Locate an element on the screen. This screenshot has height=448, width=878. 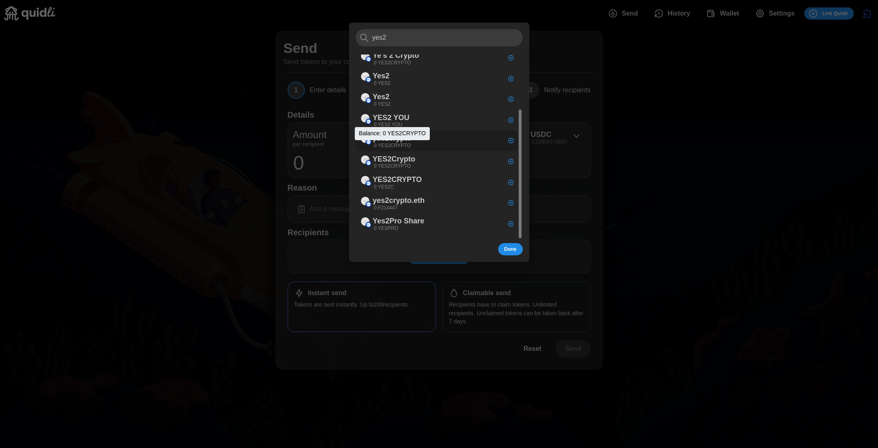
p: Ye's 2 Crypto is located at coordinates (396, 55).